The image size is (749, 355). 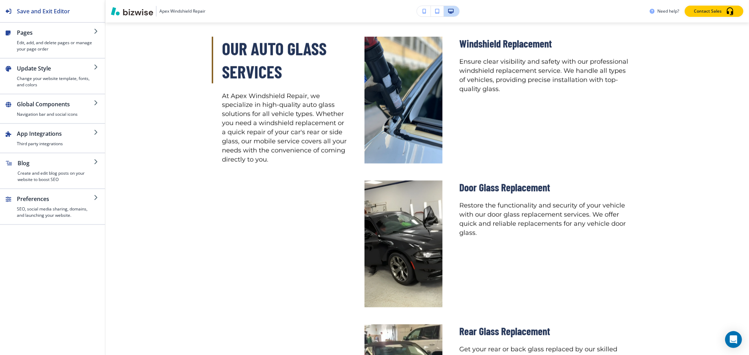 I want to click on h2: App Integrations, so click(x=55, y=134).